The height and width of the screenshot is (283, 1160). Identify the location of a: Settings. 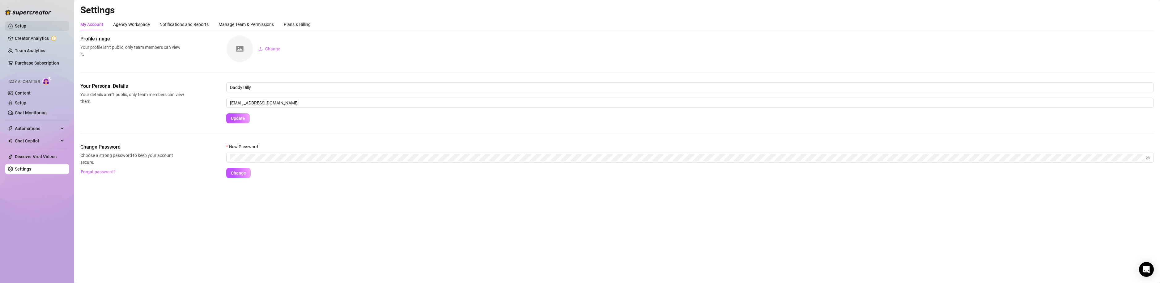
(23, 169).